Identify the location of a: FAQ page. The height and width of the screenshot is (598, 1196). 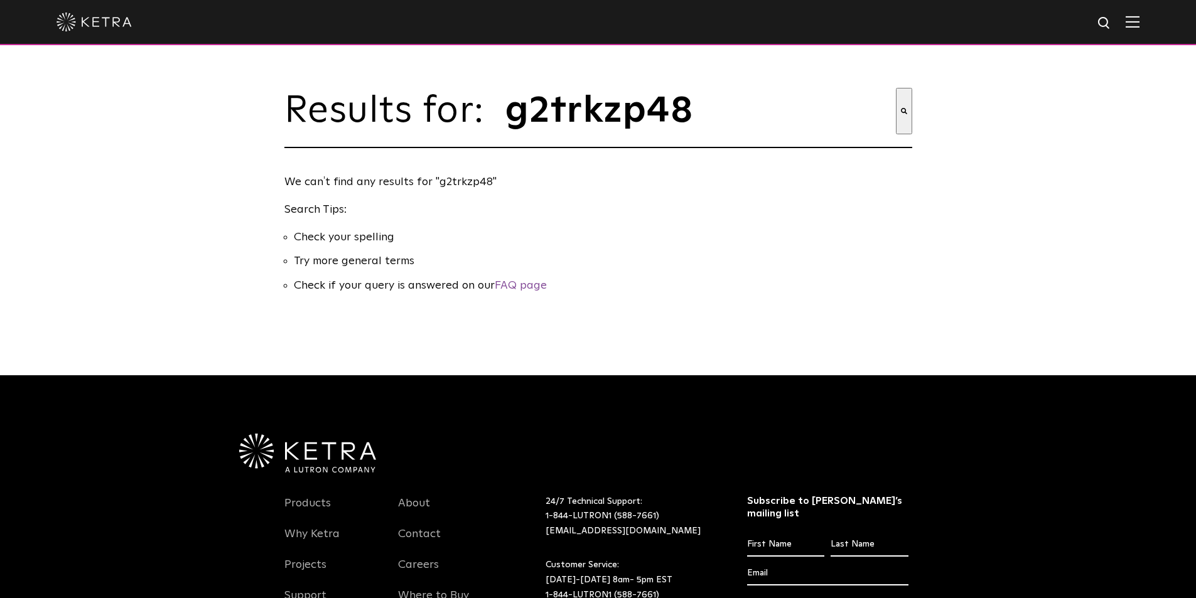
(520, 286).